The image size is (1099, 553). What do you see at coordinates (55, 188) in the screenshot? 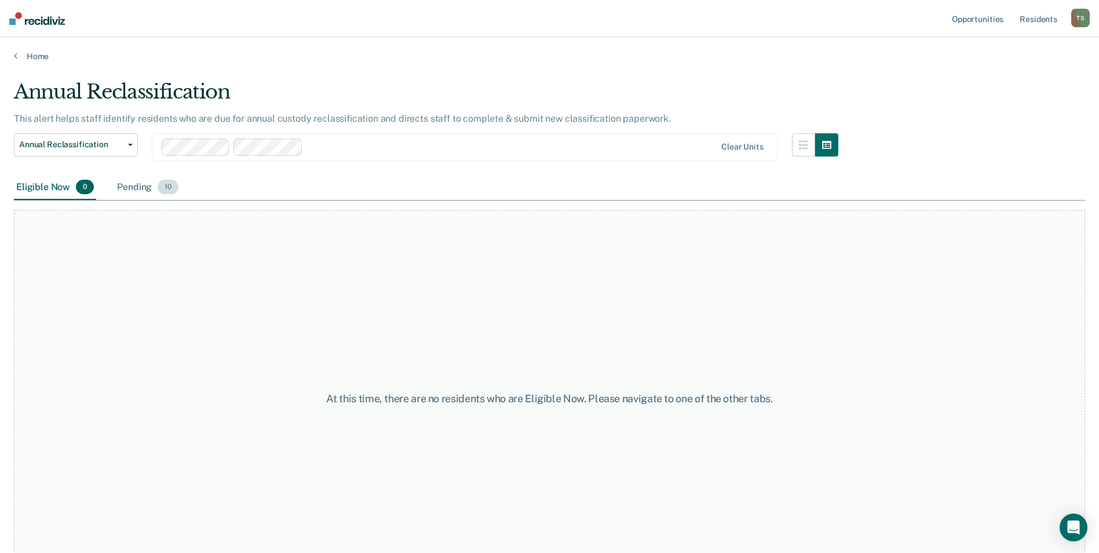
I see `div: Eligible Now0` at bounding box center [55, 188].